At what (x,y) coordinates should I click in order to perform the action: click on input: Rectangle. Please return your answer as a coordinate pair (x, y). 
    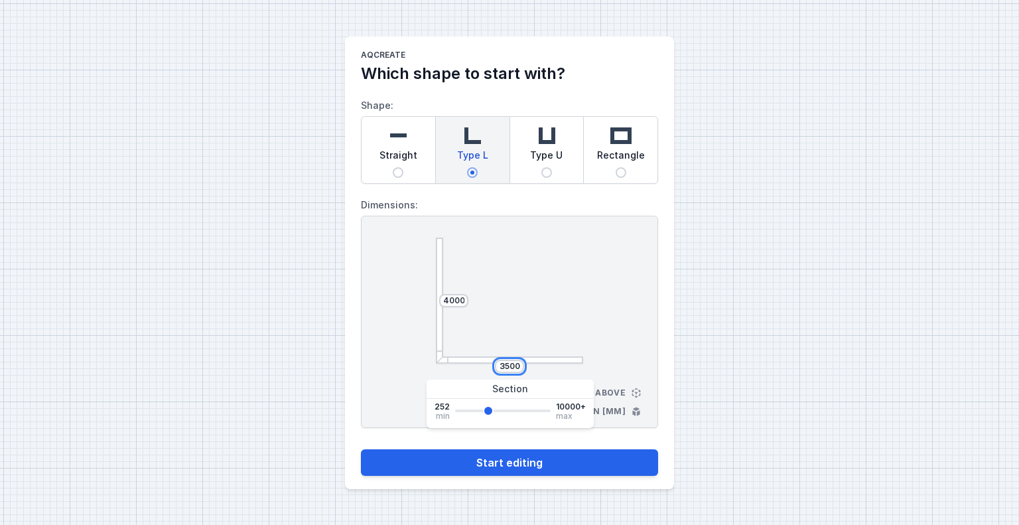
    Looking at the image, I should click on (621, 173).